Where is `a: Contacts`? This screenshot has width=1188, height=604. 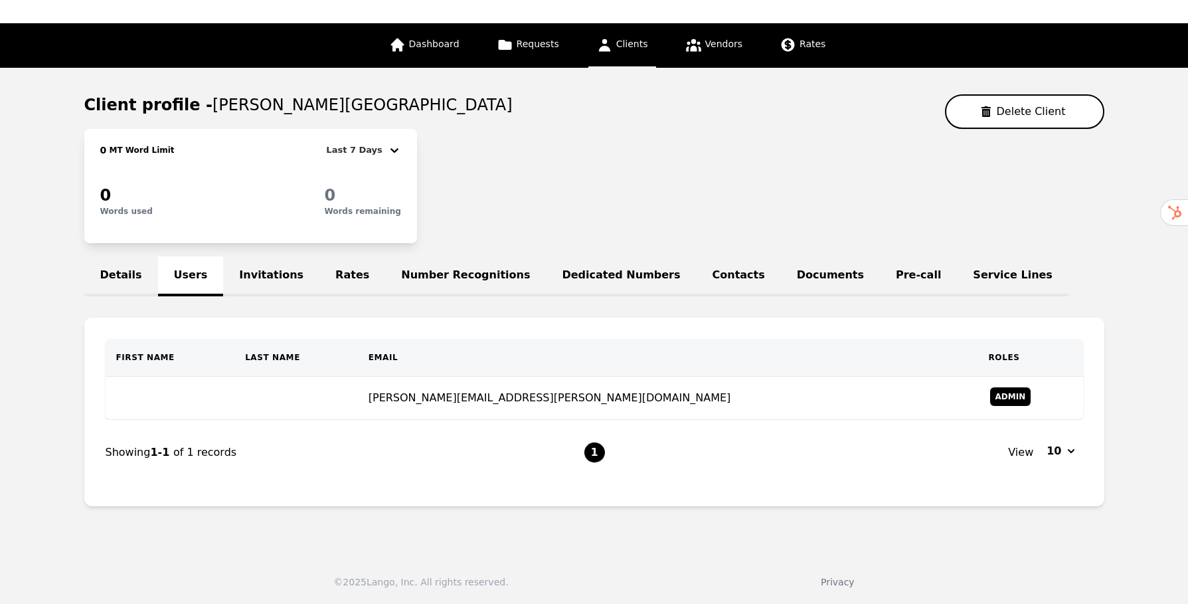
a: Contacts is located at coordinates (739, 276).